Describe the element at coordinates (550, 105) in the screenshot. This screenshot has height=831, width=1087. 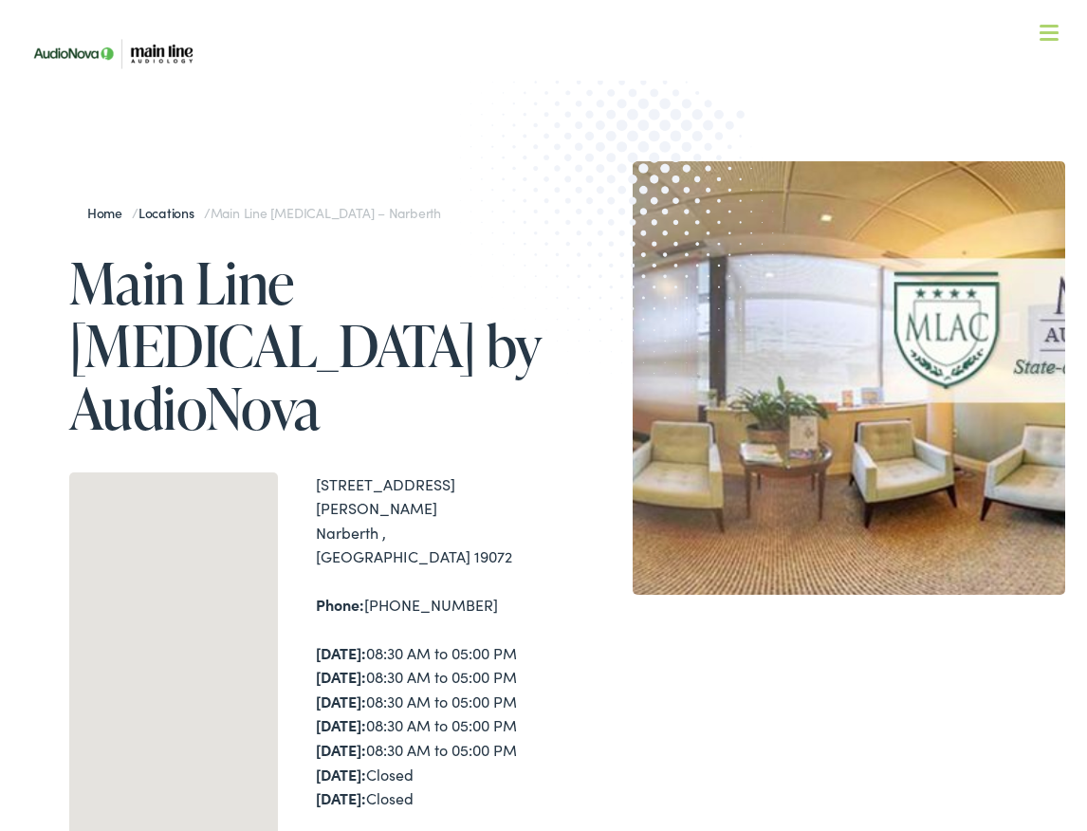
I see `a: What We Offer` at that location.